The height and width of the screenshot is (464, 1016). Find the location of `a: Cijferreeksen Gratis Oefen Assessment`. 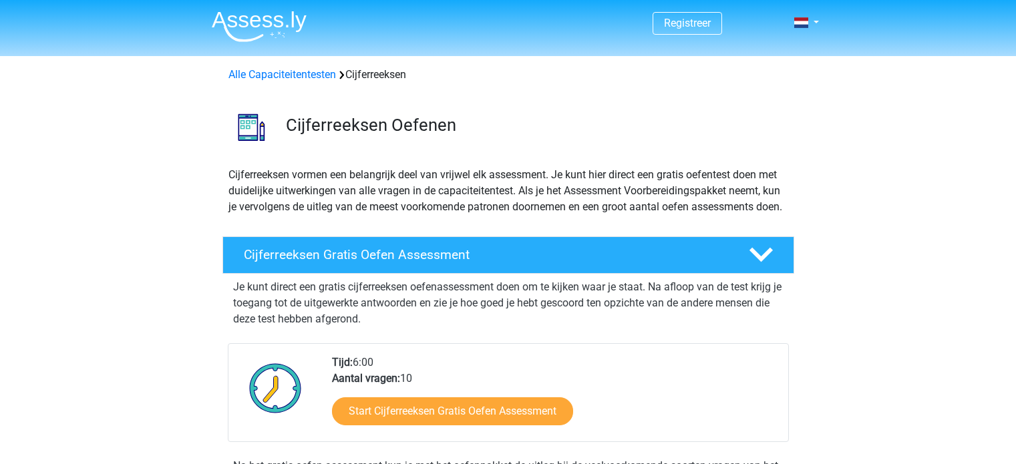

a: Cijferreeksen Gratis Oefen Assessment is located at coordinates (508, 255).